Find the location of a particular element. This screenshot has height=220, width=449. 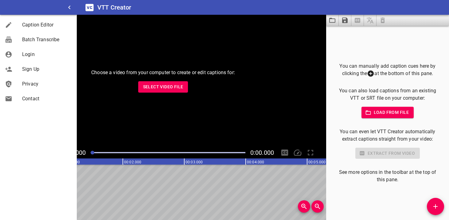

button: Zoom Out is located at coordinates (318, 206).